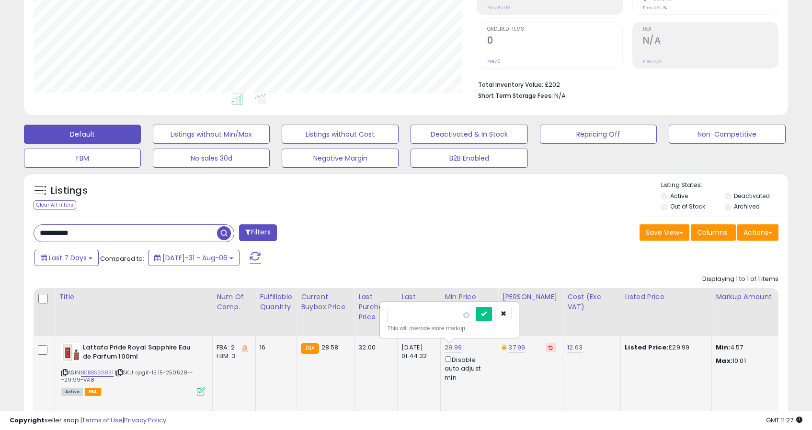 The image size is (812, 430). I want to click on strong: Copyright, so click(27, 420).